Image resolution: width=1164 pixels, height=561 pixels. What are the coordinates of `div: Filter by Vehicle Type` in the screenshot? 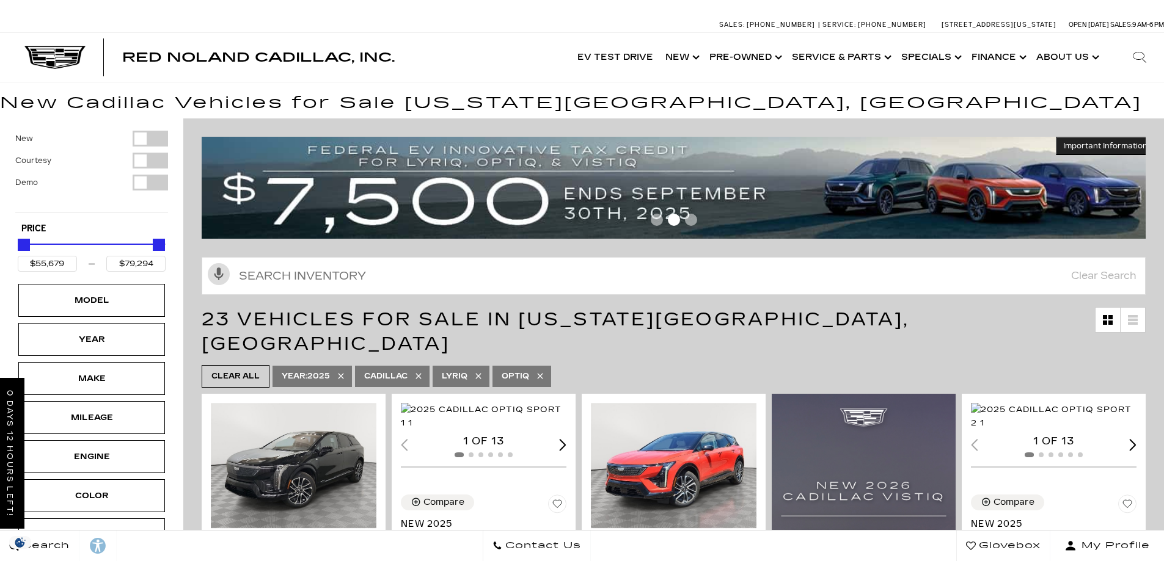 It's located at (92, 171).